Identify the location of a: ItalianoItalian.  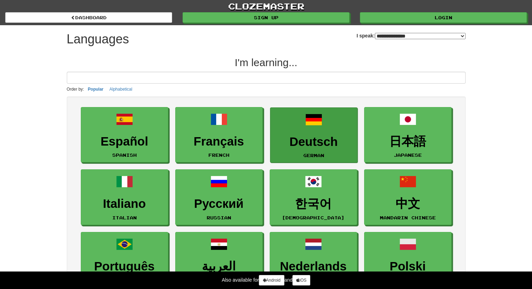
(125, 197).